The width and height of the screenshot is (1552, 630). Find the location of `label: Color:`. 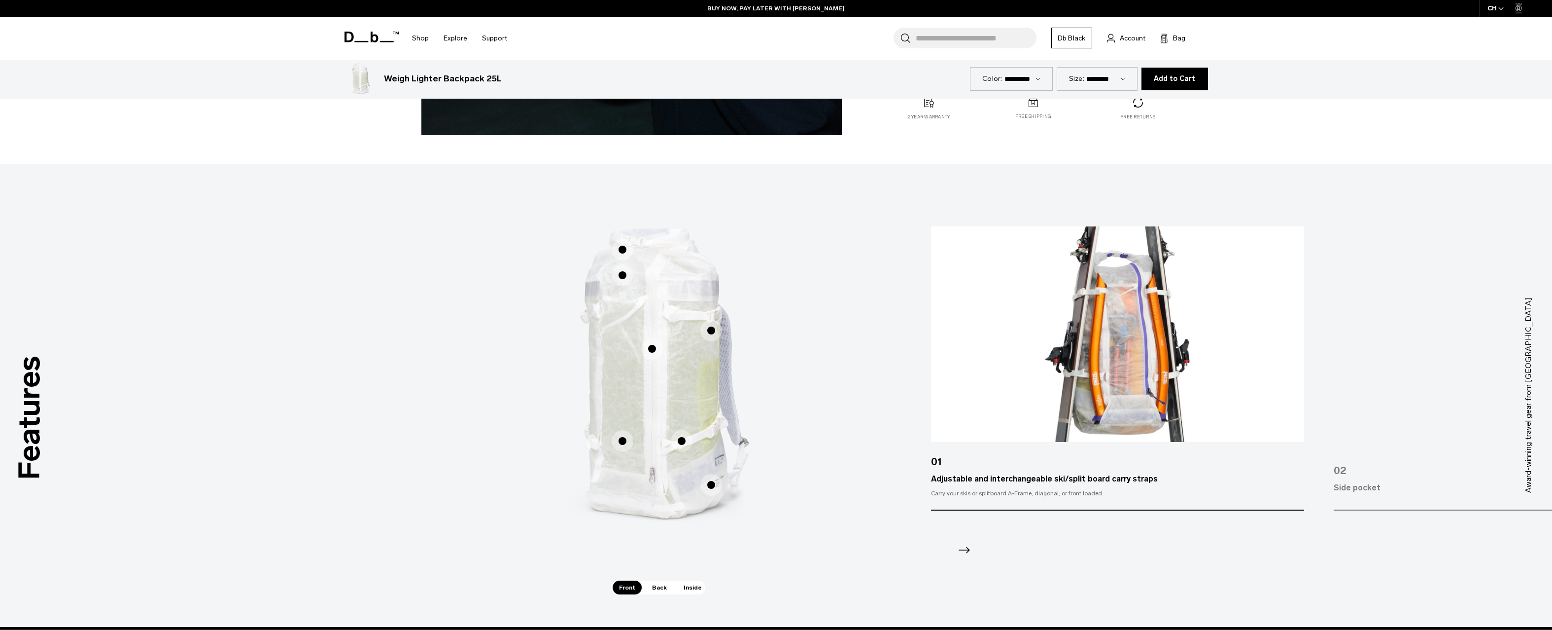

label: Color: is located at coordinates (992, 78).